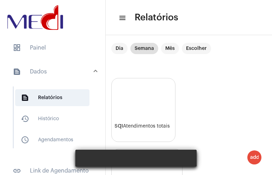  What do you see at coordinates (254, 158) in the screenshot?
I see `mat-icon: add` at bounding box center [254, 158].